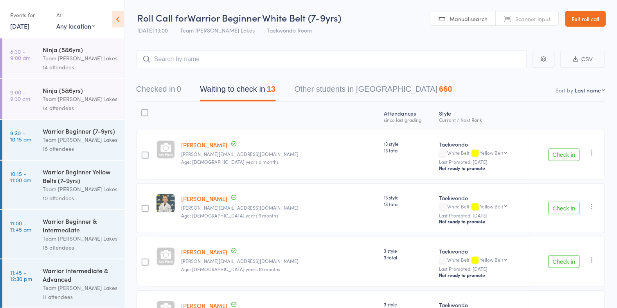 Image resolution: width=617 pixels, height=308 pixels. I want to click on div: Warrior Beginner & Intermediate, so click(80, 225).